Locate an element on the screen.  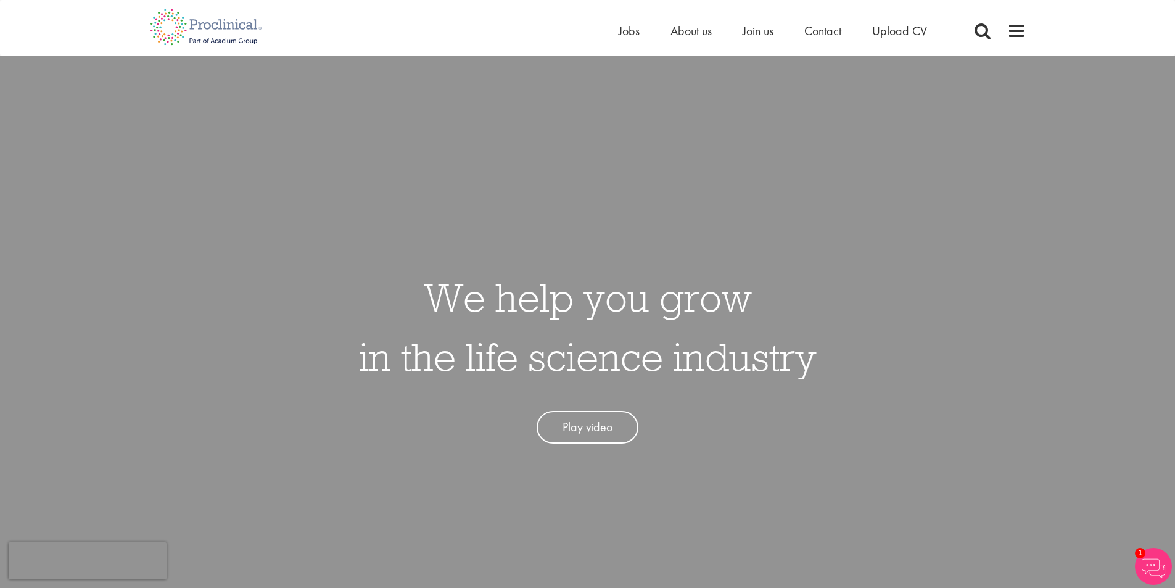
a: Upload CV is located at coordinates (900, 31).